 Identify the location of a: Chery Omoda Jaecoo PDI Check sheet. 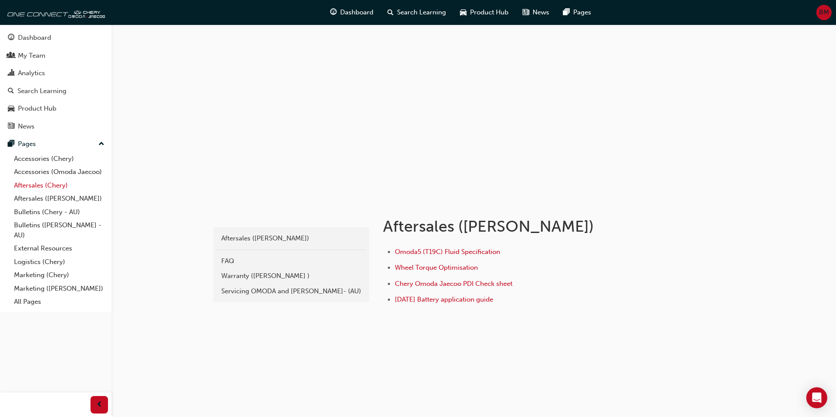
(453, 284).